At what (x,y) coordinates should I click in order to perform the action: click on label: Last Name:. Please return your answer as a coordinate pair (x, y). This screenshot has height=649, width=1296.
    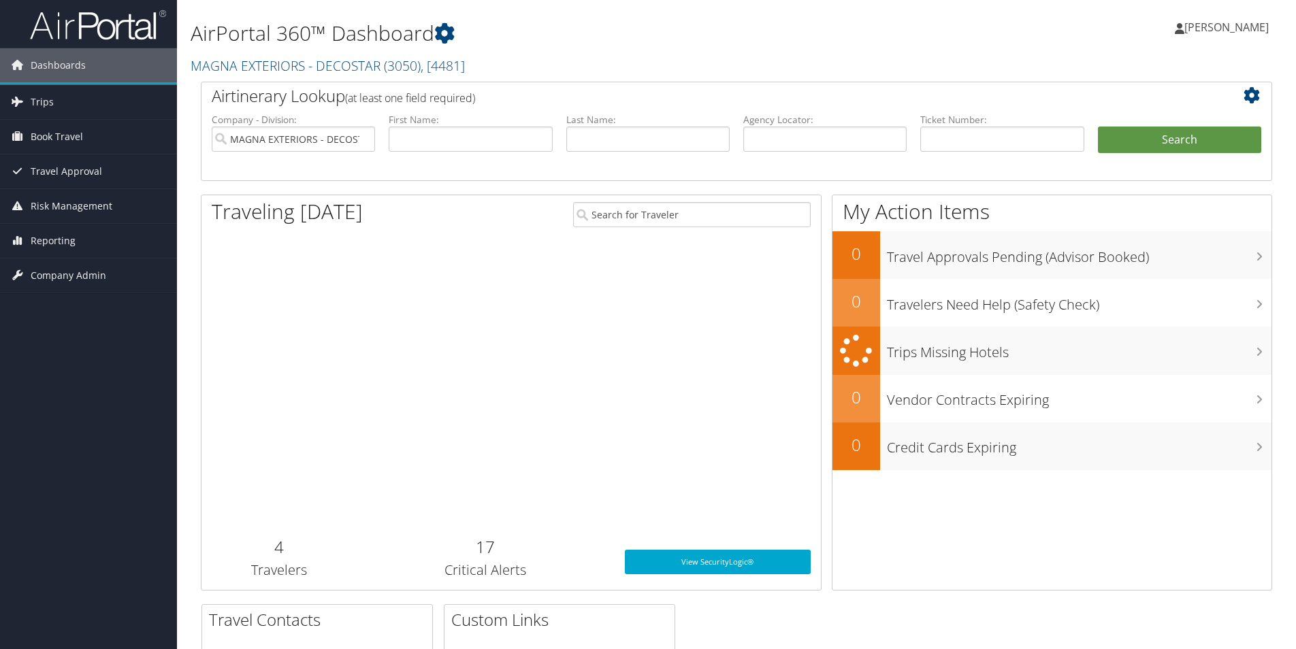
    Looking at the image, I should click on (648, 120).